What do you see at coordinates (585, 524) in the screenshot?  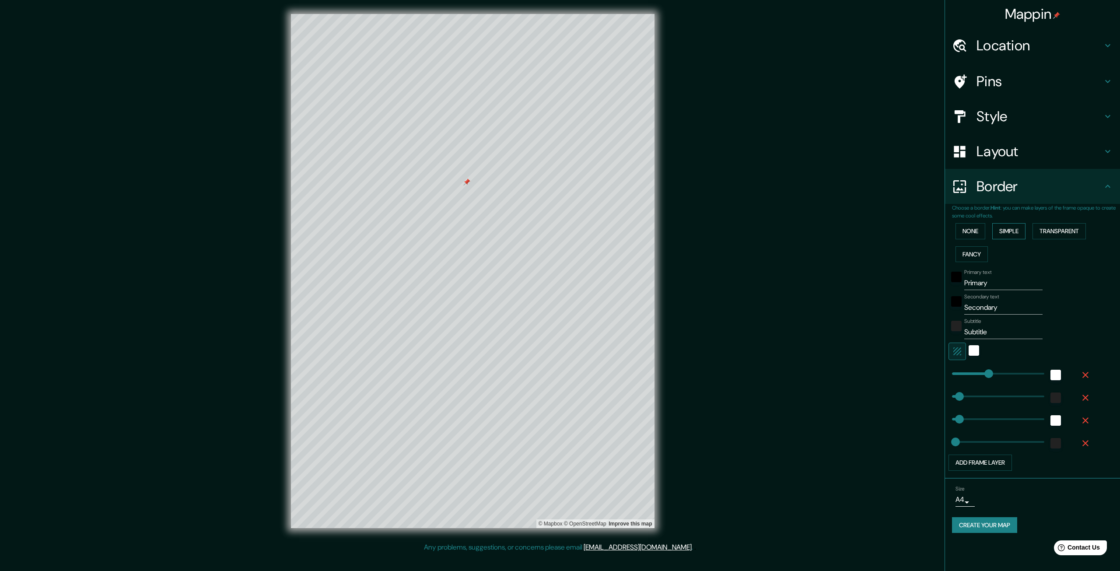 I see `a: OpenStreetMap` at bounding box center [585, 524].